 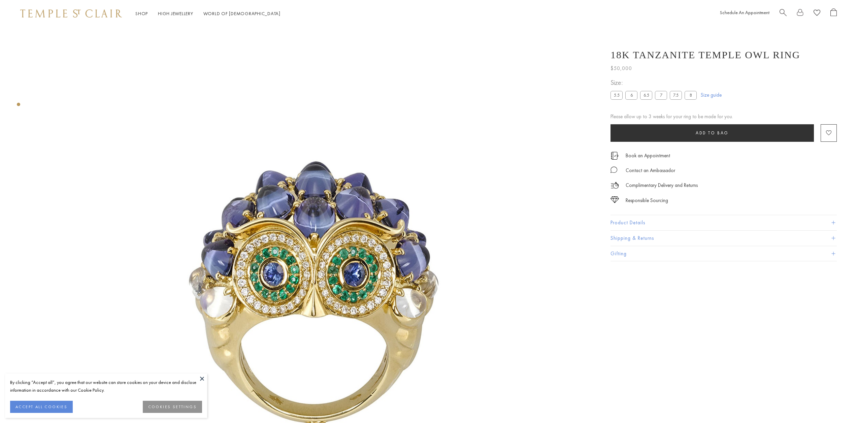 What do you see at coordinates (648, 156) in the screenshot?
I see `a: Book an Appointment` at bounding box center [648, 156].